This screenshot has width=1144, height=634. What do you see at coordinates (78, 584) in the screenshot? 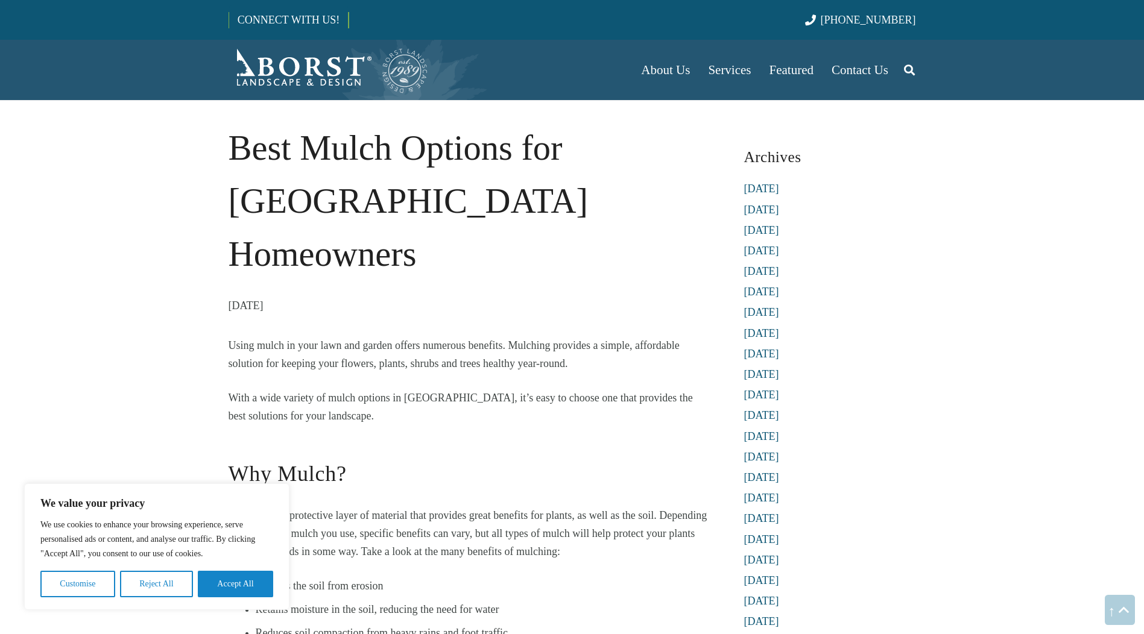
I see `button: Customise` at bounding box center [78, 584].